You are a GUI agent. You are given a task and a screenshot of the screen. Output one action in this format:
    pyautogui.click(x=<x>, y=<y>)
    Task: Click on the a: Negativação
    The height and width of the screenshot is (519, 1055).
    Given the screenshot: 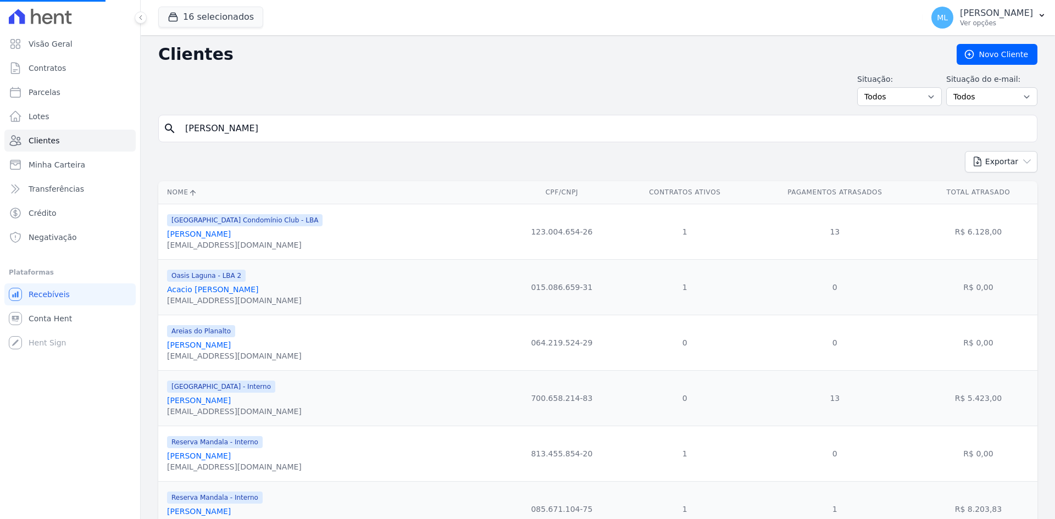 What is the action you would take?
    pyautogui.click(x=70, y=237)
    